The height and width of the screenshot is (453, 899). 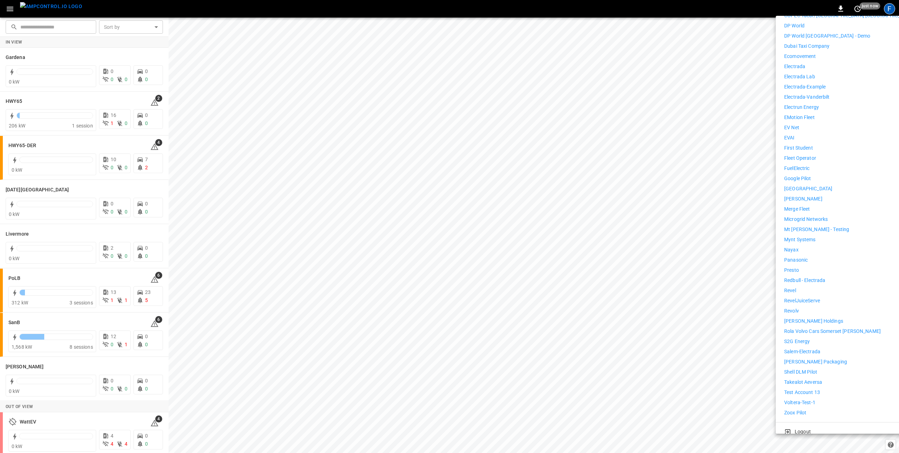 What do you see at coordinates (800, 77) in the screenshot?
I see `p: Electrada Lab` at bounding box center [800, 77].